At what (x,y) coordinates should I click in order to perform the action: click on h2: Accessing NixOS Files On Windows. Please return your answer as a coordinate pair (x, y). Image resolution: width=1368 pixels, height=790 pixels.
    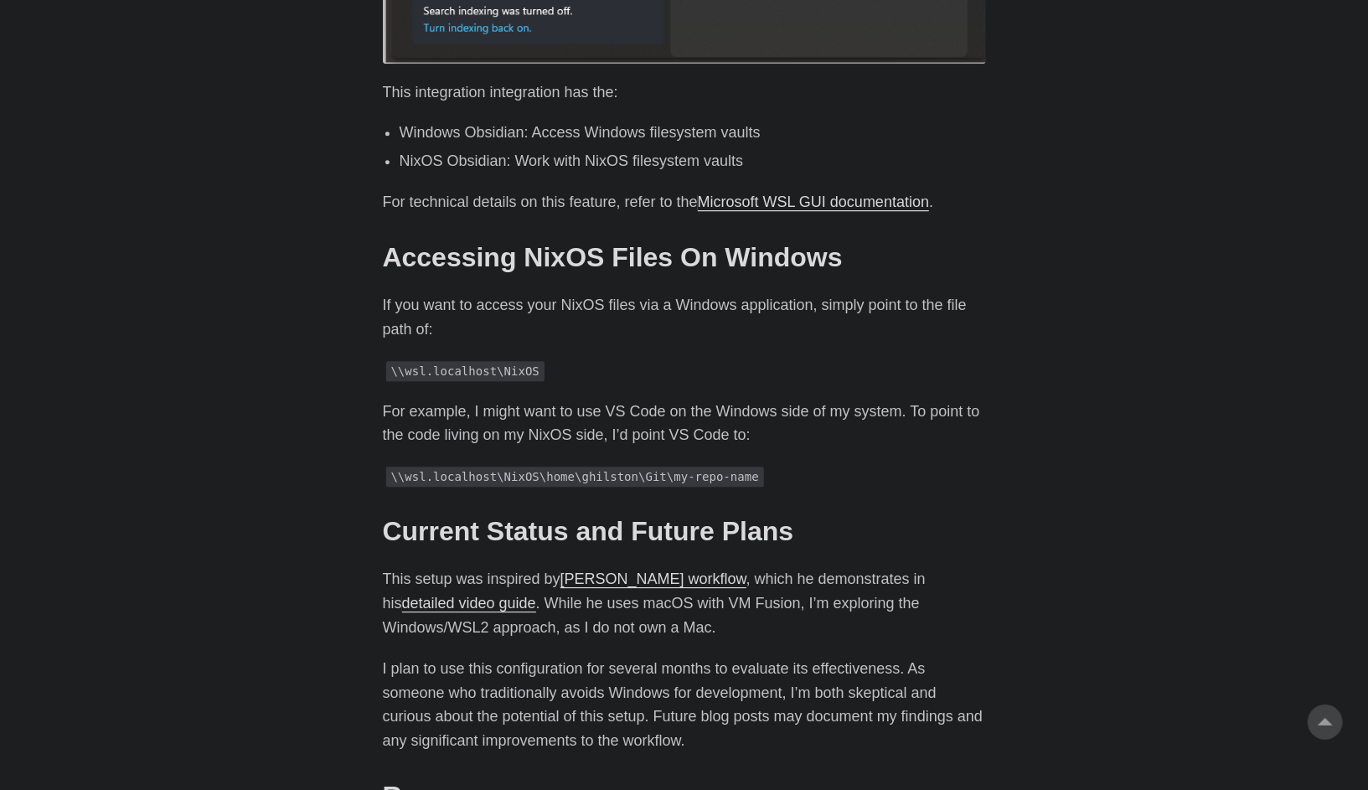
    Looking at the image, I should click on (684, 257).